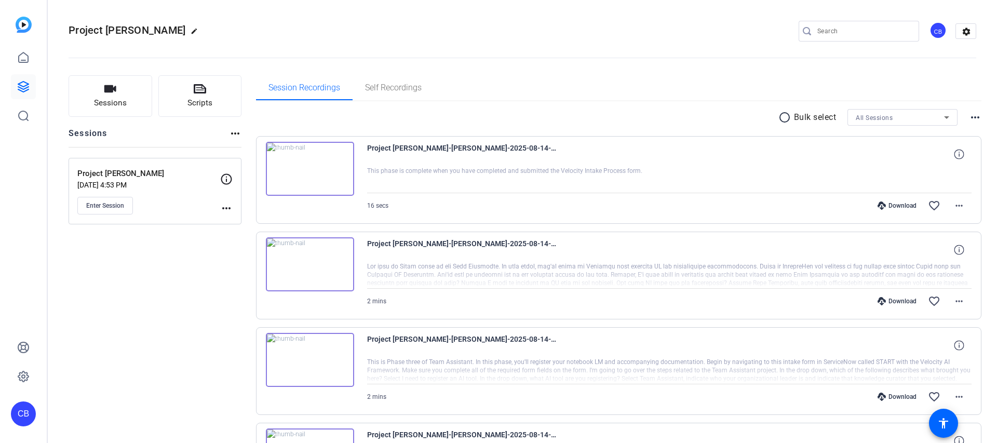 This screenshot has width=997, height=443. I want to click on mat-icon: edit, so click(197, 34).